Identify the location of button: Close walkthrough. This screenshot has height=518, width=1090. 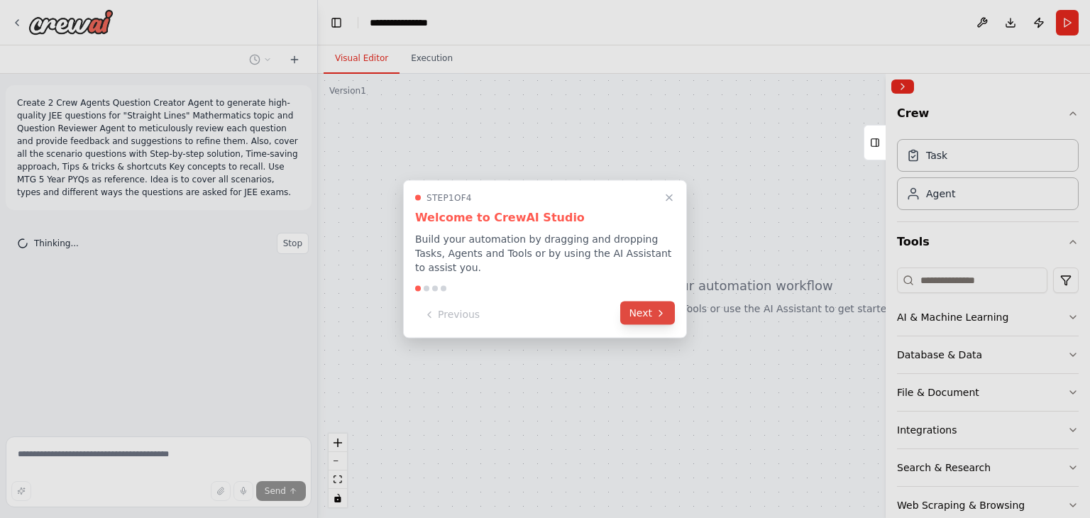
(669, 198).